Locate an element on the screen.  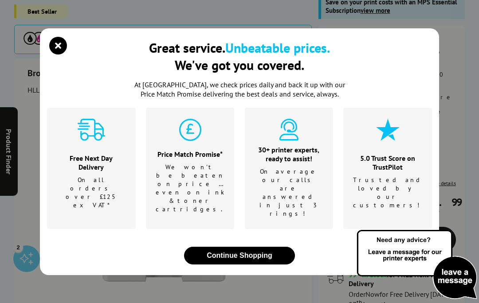
p: Trusted and loved by our customers! is located at coordinates (388, 193).